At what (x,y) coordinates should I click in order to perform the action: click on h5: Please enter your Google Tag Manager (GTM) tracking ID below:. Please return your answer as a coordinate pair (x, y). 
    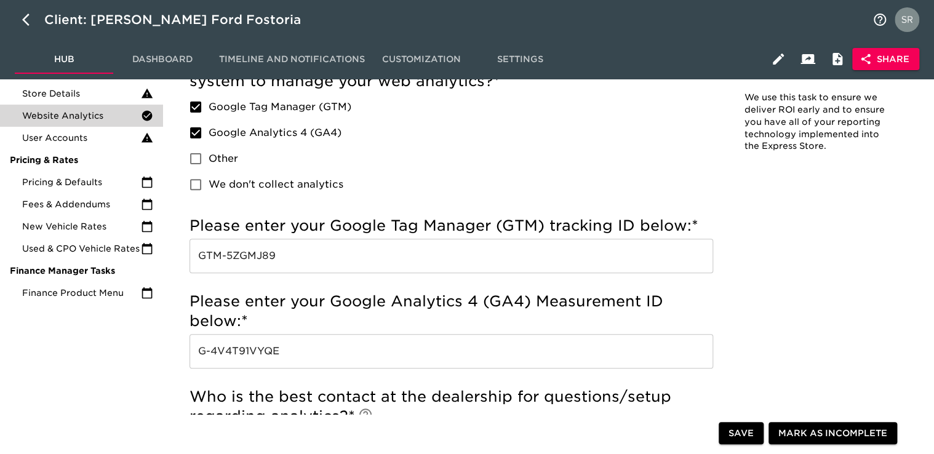
    Looking at the image, I should click on (451, 226).